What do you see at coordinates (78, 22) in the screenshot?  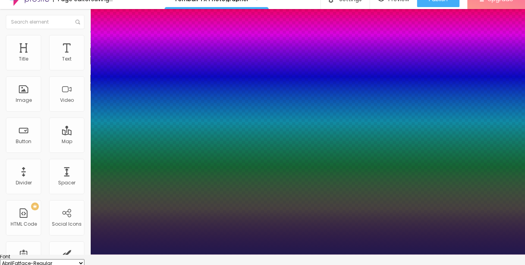 I see `img: Icone` at bounding box center [78, 22].